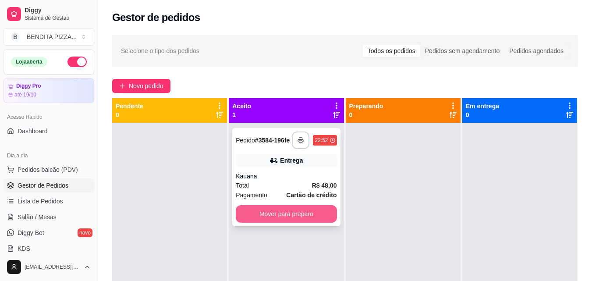 Image resolution: width=592 pixels, height=281 pixels. What do you see at coordinates (25, 95) in the screenshot?
I see `article: até 19/10` at bounding box center [25, 95].